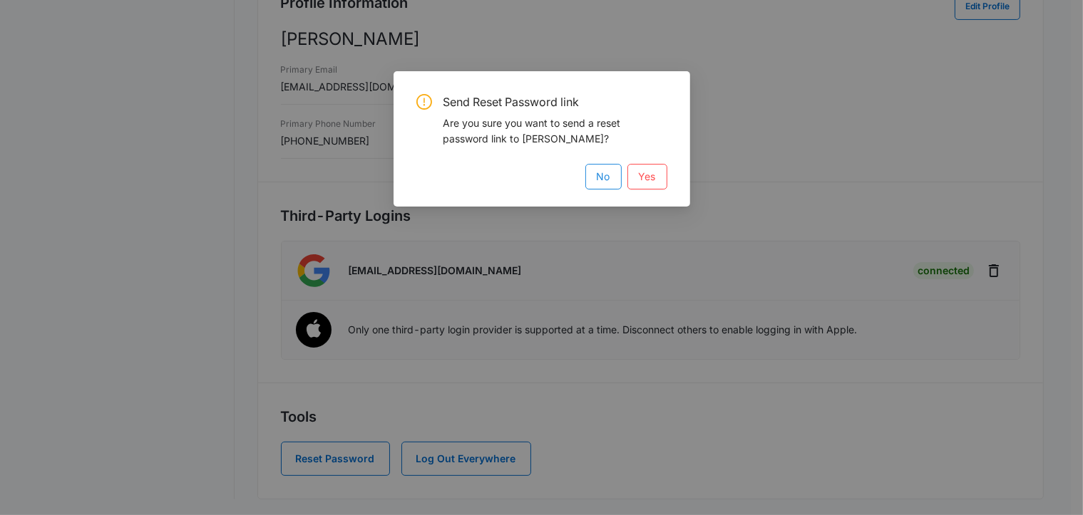 The width and height of the screenshot is (1083, 515). I want to click on span: Send Reset Password link, so click(555, 102).